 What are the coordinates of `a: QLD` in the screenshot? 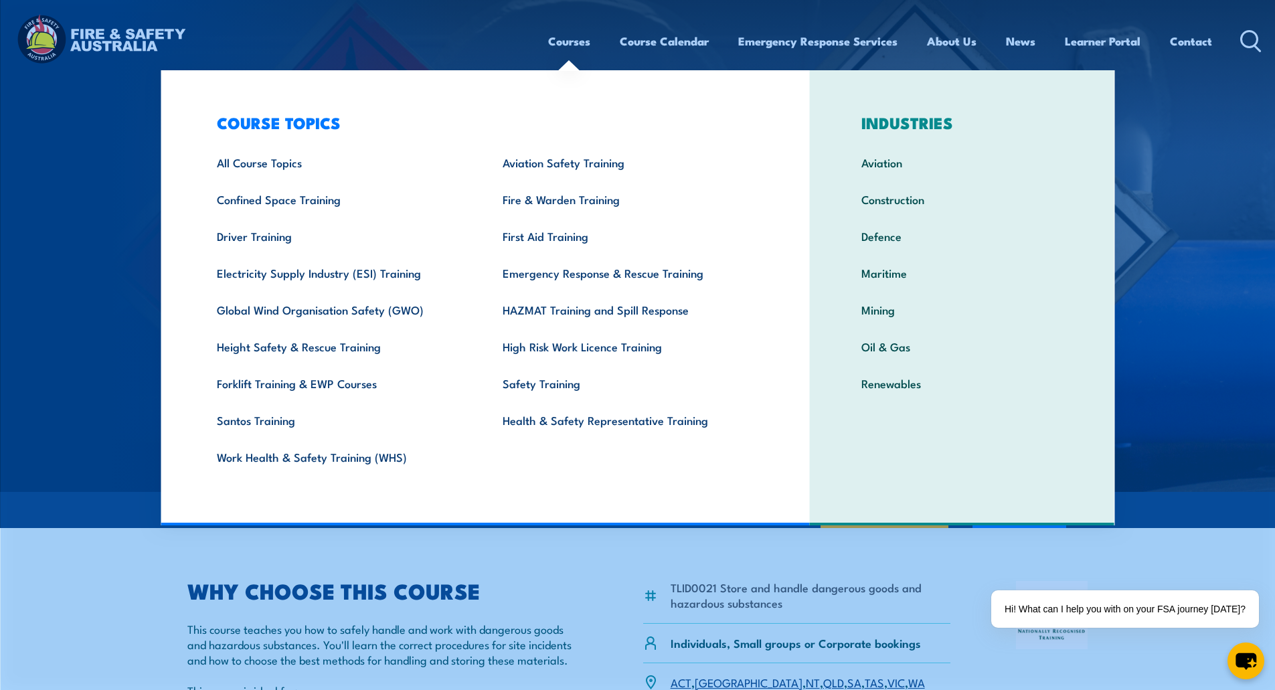 It's located at (833, 682).